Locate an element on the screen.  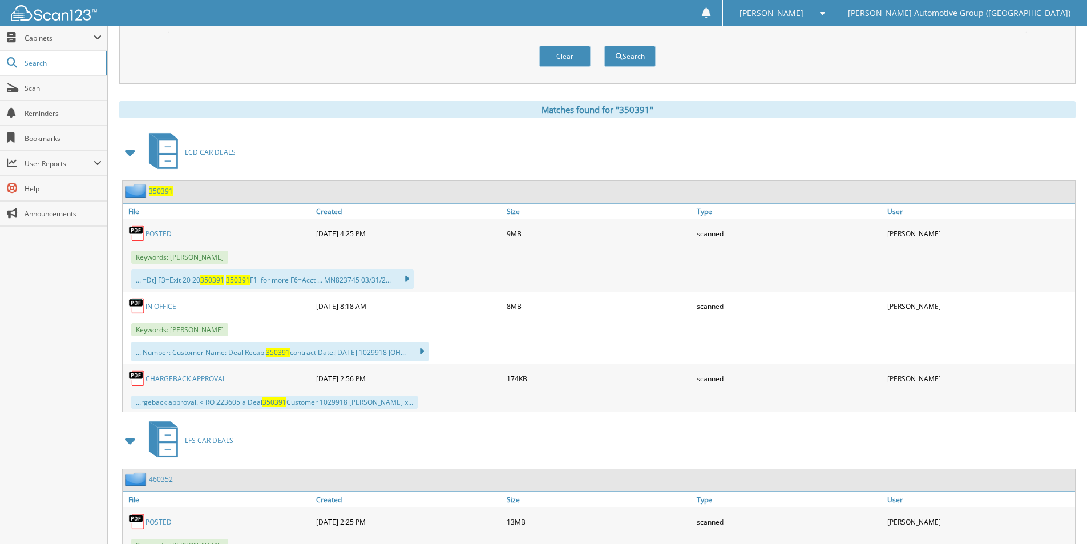
div: Matches found for "350391" is located at coordinates (598, 110).